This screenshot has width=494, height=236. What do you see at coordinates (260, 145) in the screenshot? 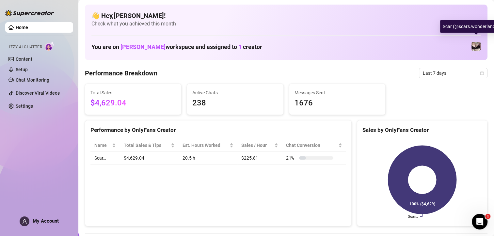
I see `th: Sales / Hour` at bounding box center [260, 145].